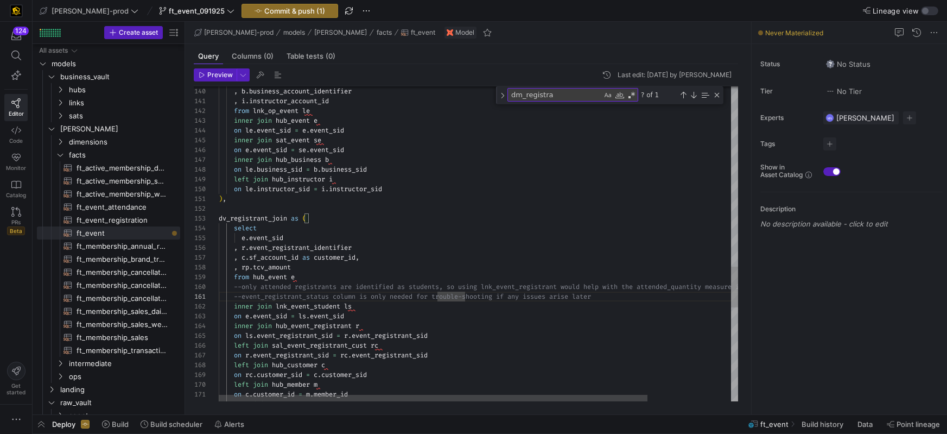 The width and height of the screenshot is (947, 434). Describe the element at coordinates (788, 144) in the screenshot. I see `span: Tags` at that location.